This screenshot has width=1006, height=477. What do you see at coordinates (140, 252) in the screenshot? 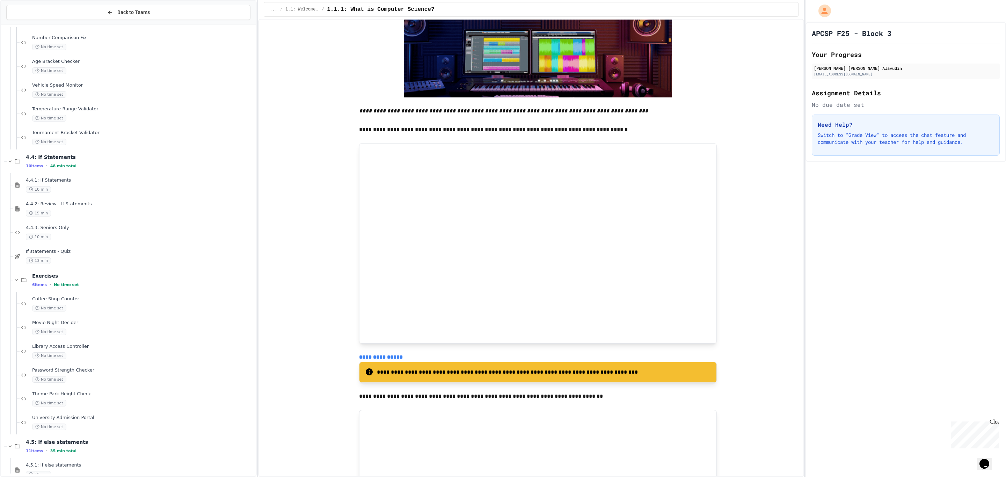
I see `span: If statements - Quiz` at bounding box center [140, 252].